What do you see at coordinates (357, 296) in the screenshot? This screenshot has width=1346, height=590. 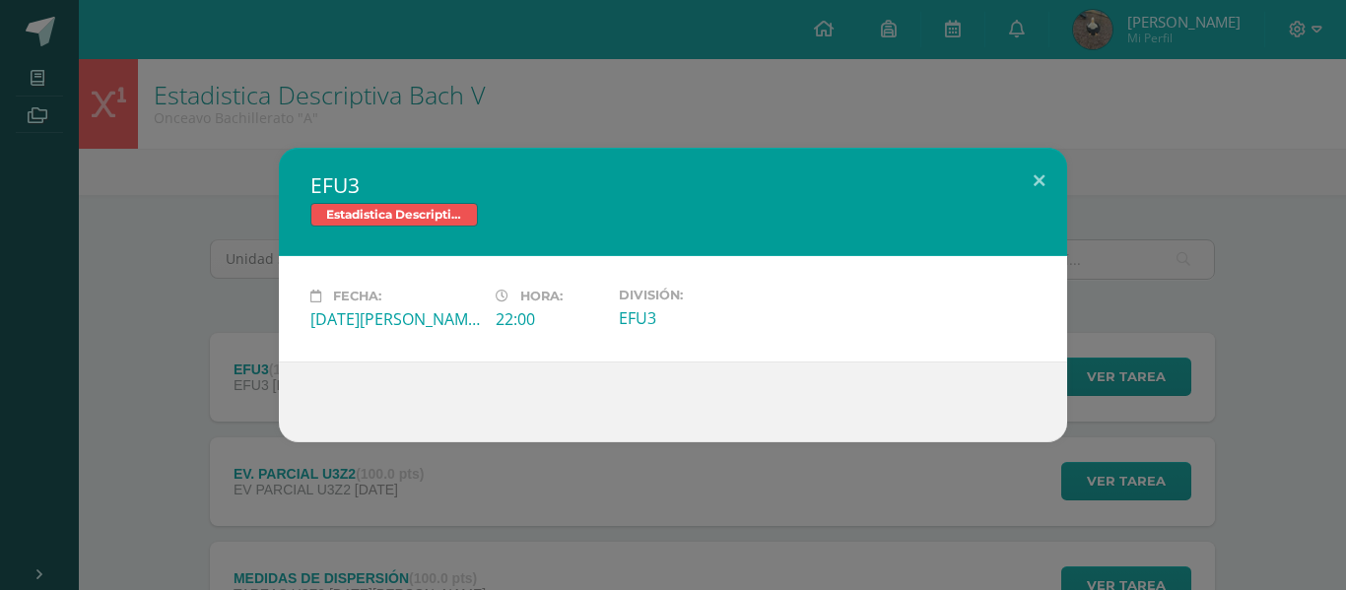 I see `span: Fecha:` at bounding box center [357, 296].